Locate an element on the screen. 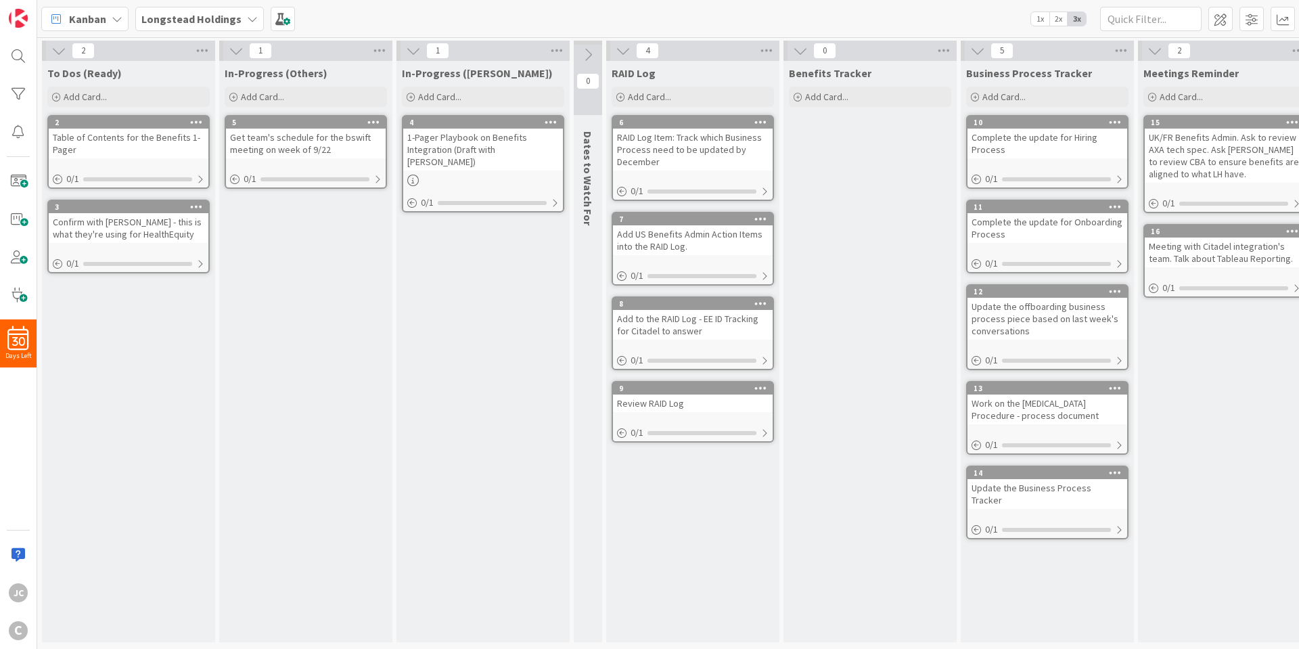 This screenshot has height=649, width=1299. div: 14 is located at coordinates (1050, 473).